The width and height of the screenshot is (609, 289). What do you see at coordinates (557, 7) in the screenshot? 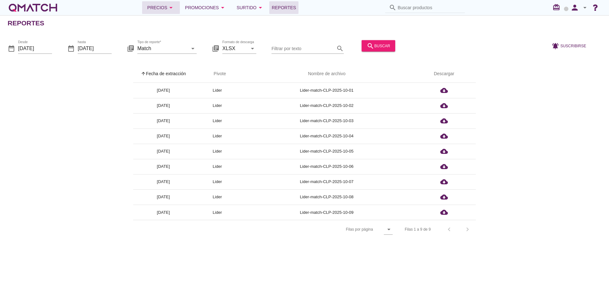
I see `i: redeem` at bounding box center [557, 7].